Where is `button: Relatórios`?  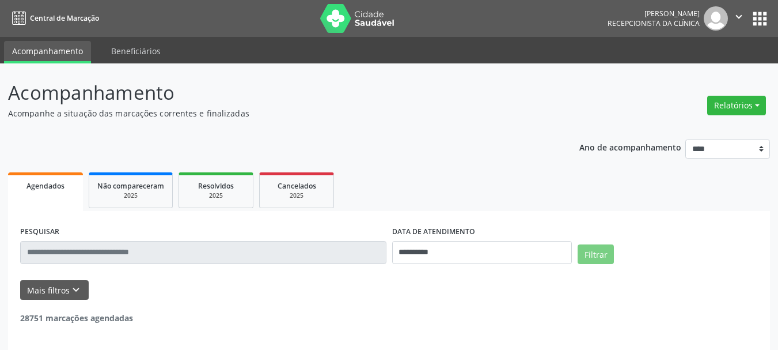 button: Relatórios is located at coordinates (737, 105).